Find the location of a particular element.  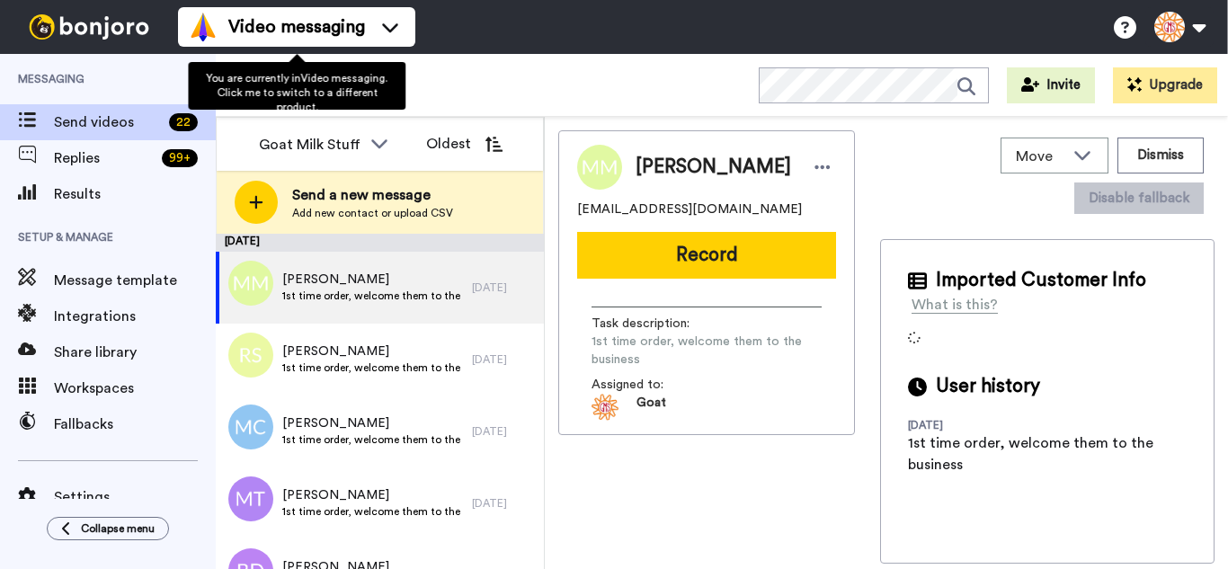

button: Invite is located at coordinates (1051, 85).